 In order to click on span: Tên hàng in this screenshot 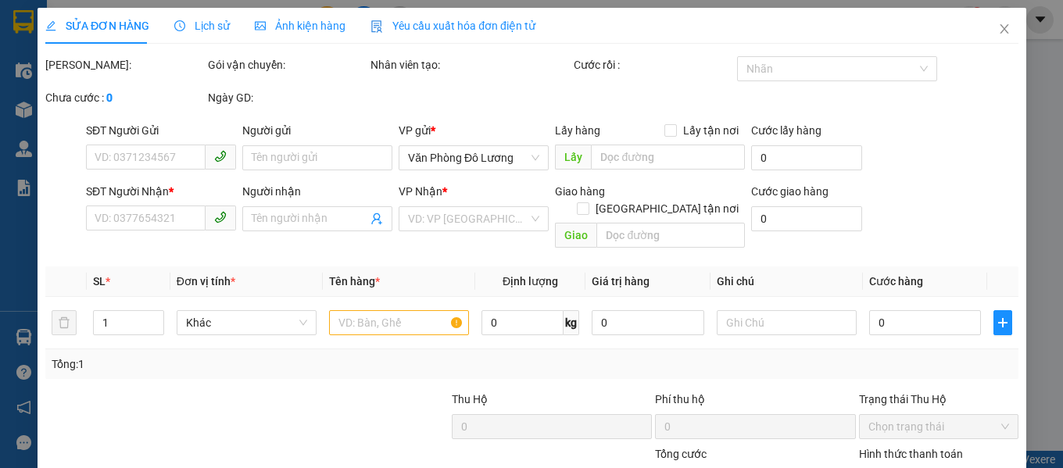, I will do `click(353, 282)`.